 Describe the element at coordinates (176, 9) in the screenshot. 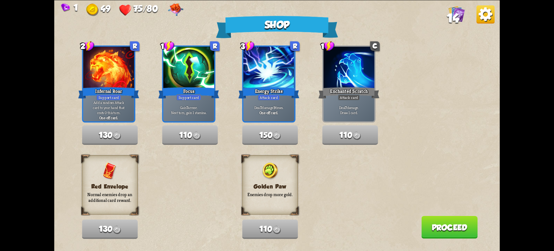

I see `img: Regal Pillow - Heal an additional 15 HP when you rest at the campfire.` at that location.